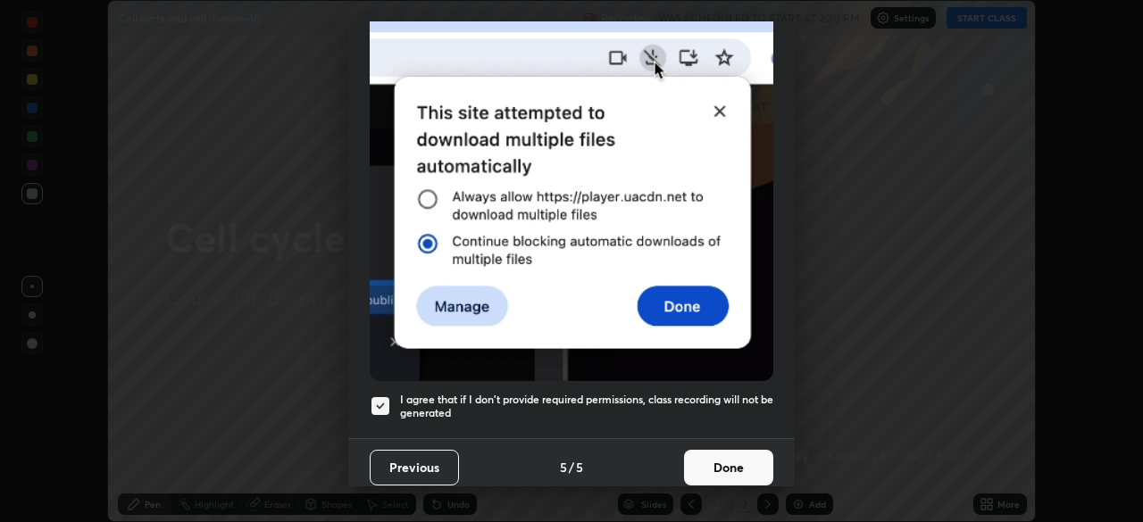  I want to click on button: Previous, so click(414, 468).